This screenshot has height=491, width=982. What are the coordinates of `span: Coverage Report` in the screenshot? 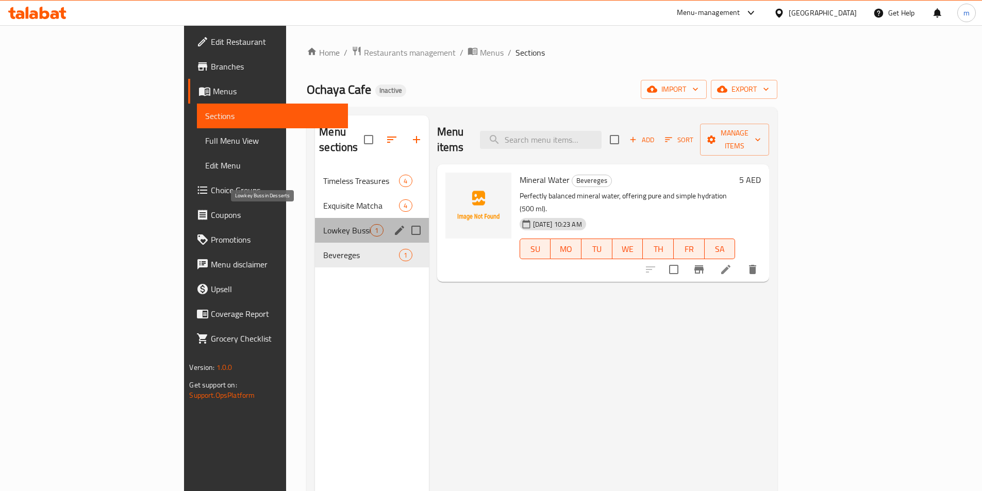 It's located at (275, 314).